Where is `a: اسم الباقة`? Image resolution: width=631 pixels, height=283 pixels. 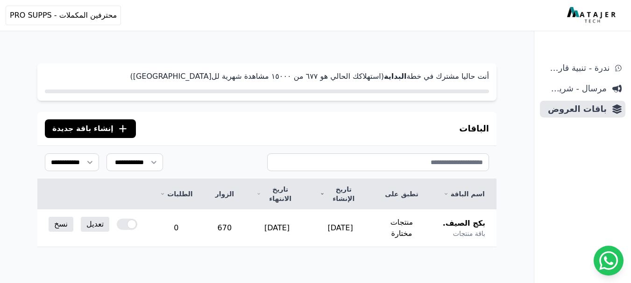
a: اسم الباقة is located at coordinates (464, 194).